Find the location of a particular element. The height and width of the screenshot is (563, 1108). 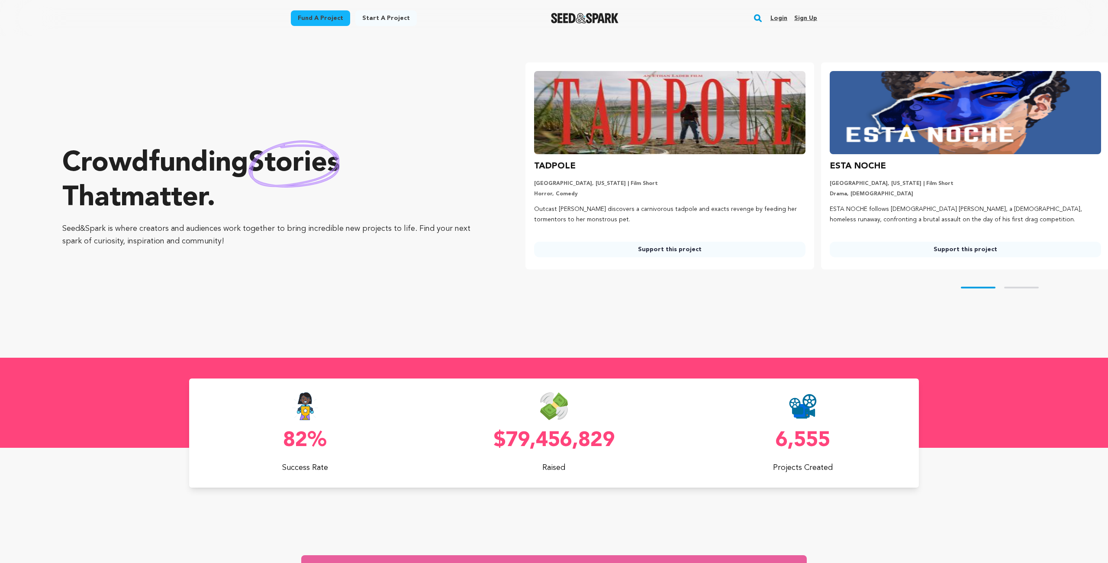

p: $79,456,829 is located at coordinates (553, 441).